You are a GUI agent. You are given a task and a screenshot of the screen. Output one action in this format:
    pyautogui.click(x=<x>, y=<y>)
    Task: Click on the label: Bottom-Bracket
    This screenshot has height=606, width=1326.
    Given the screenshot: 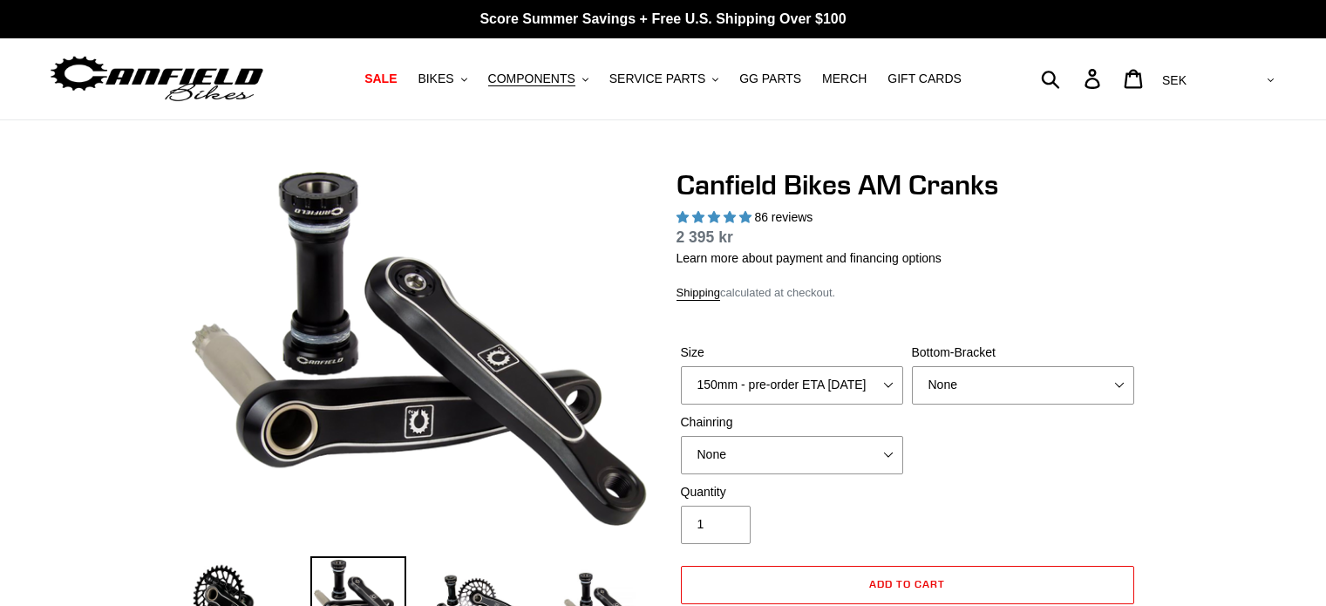 What is the action you would take?
    pyautogui.click(x=1022, y=352)
    